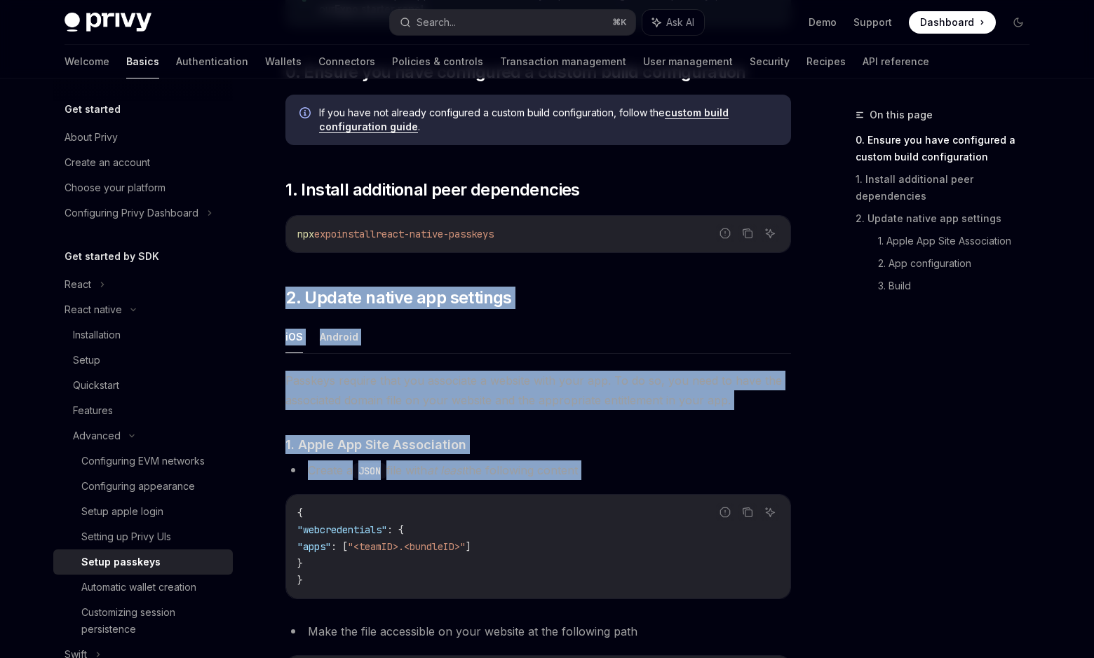 Image resolution: width=1094 pixels, height=658 pixels. What do you see at coordinates (108, 22) in the screenshot?
I see `img: dark logo` at bounding box center [108, 22].